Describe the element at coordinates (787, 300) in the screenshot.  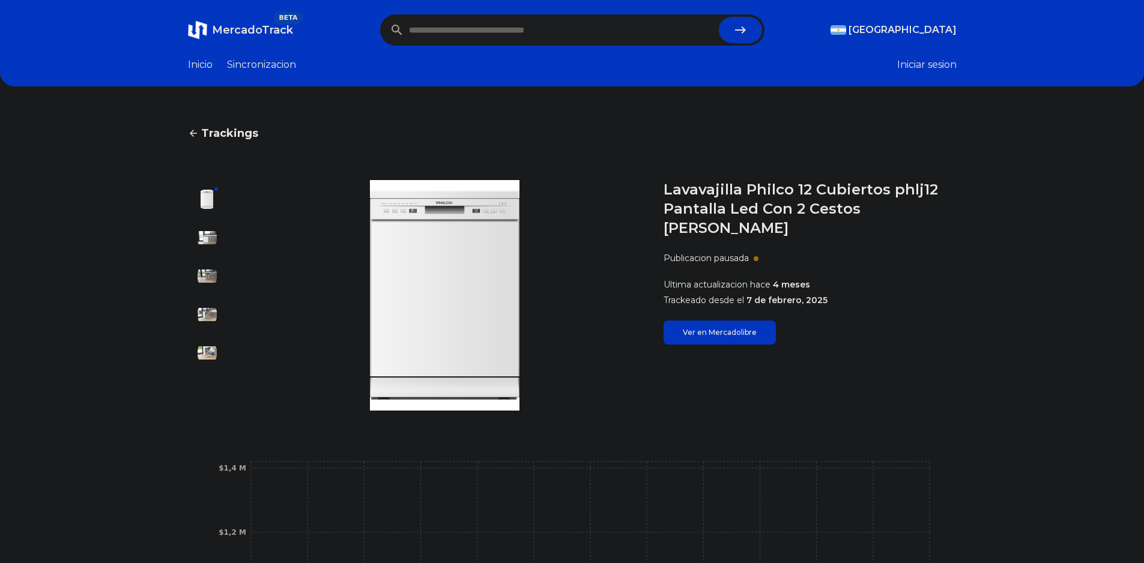
I see `span: 7 de febrero, 2025` at that location.